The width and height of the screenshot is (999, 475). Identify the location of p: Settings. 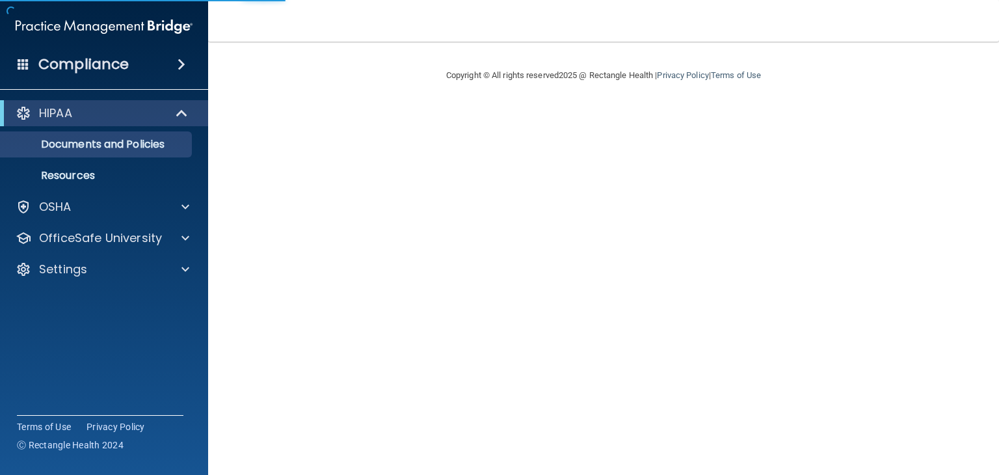
(63, 269).